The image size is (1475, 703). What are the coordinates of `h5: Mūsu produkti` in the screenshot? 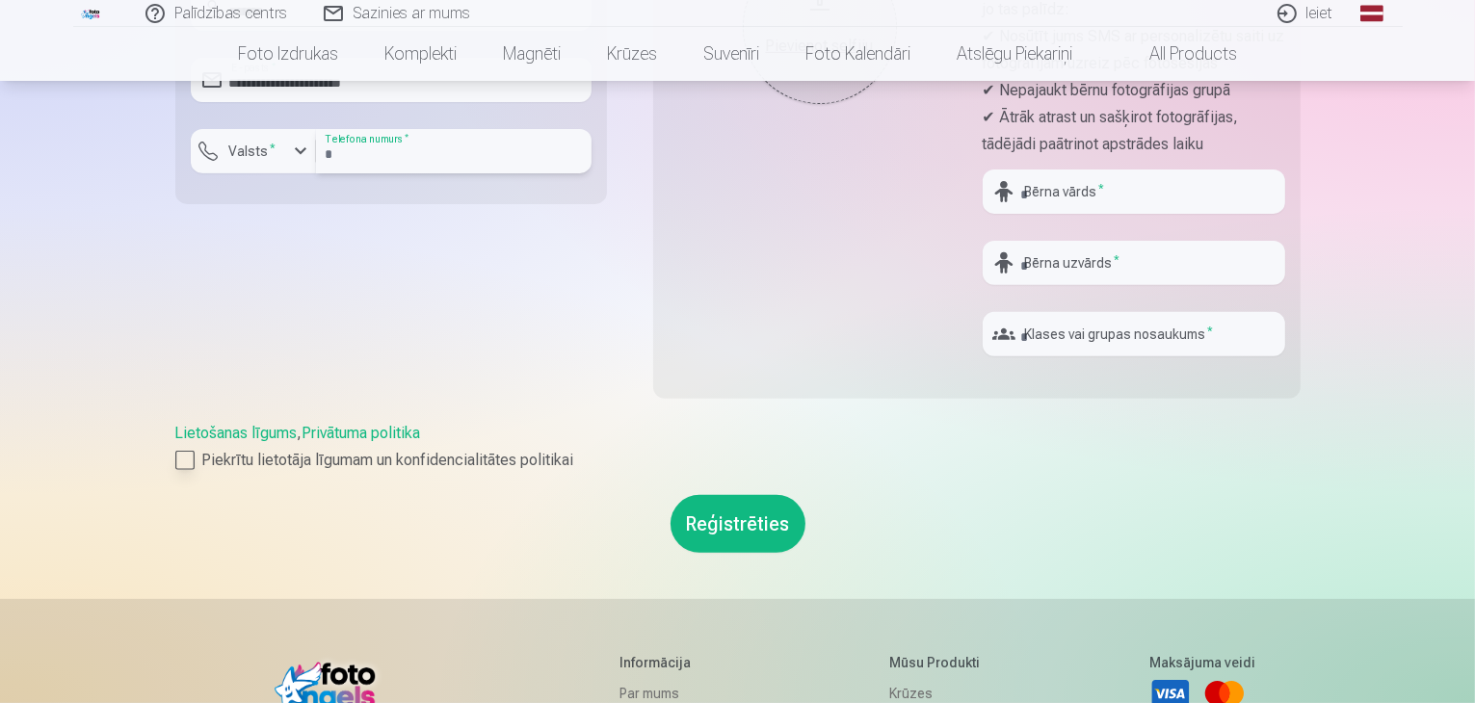 It's located at (939, 663).